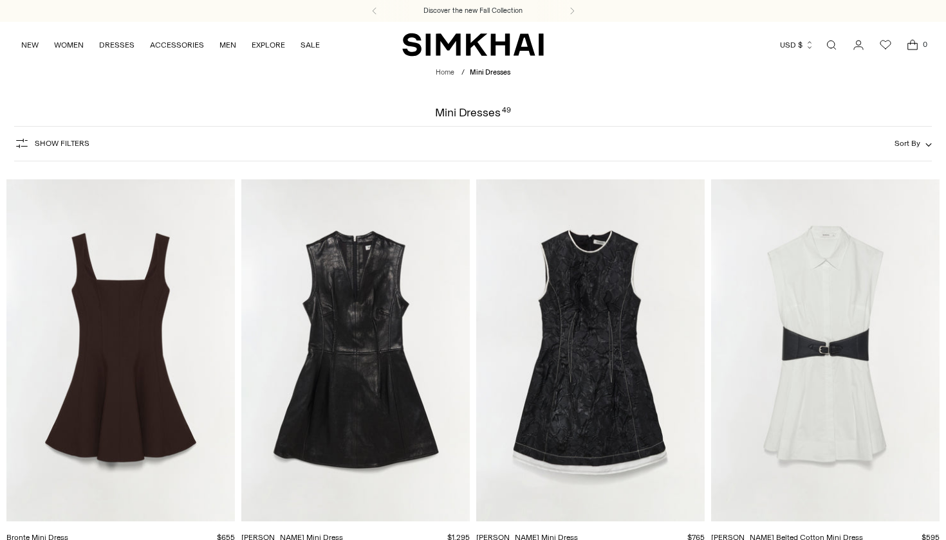 Image resolution: width=946 pixels, height=540 pixels. I want to click on a: Bronte Mini Dress, so click(120, 351).